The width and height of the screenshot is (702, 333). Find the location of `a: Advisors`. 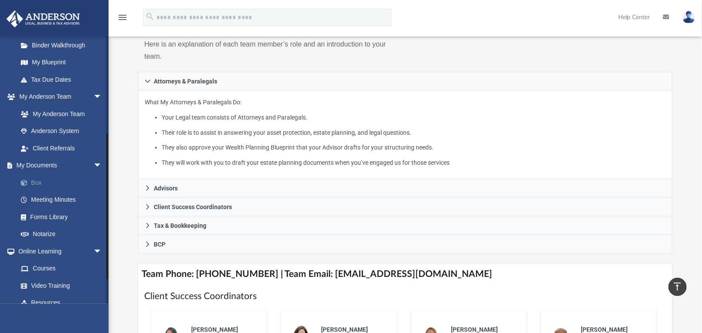

a: Advisors is located at coordinates (405, 188).